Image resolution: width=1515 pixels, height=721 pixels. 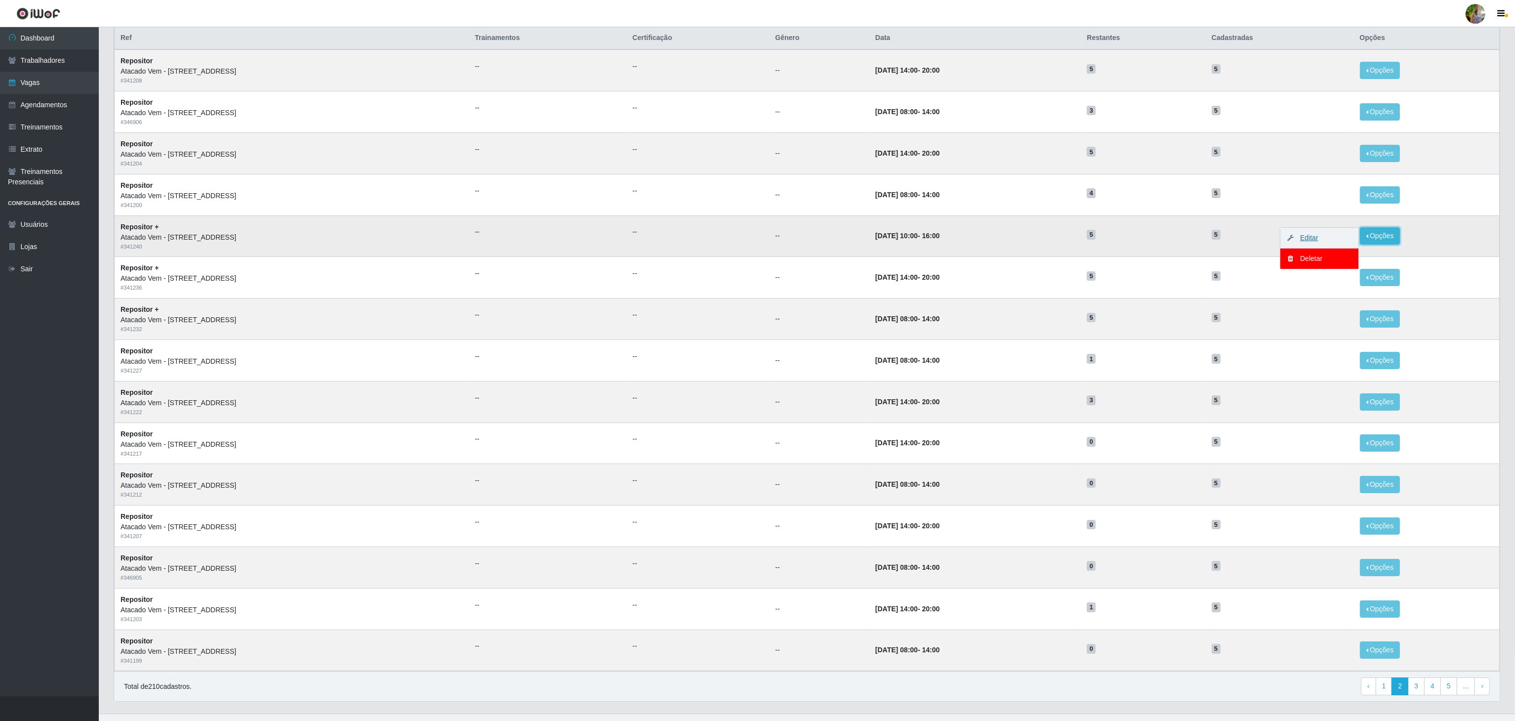 What do you see at coordinates (291, 371) in the screenshot?
I see `div: # 341227` at bounding box center [291, 371].